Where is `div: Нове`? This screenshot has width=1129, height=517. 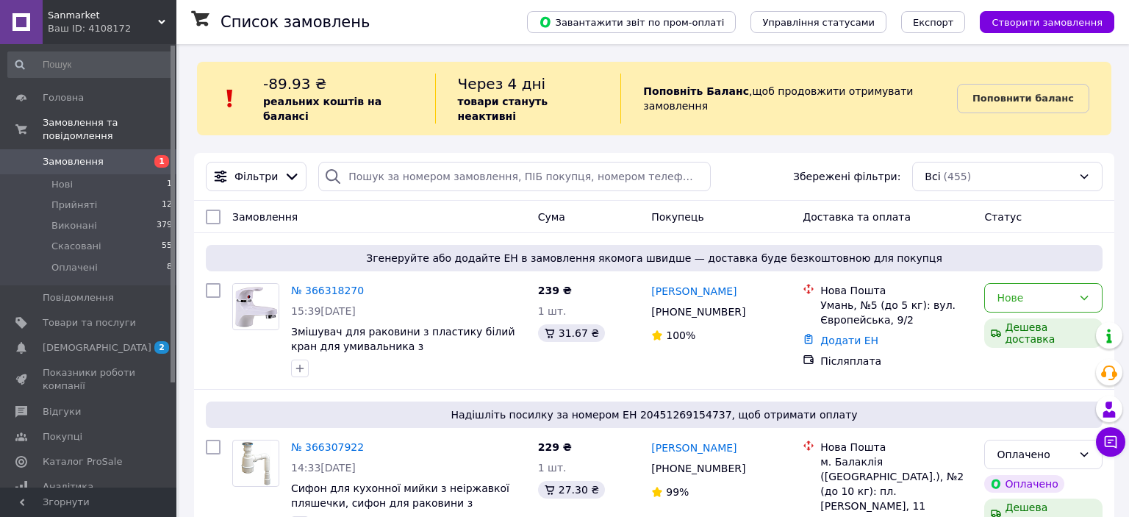
div: Нове is located at coordinates (1034, 298).